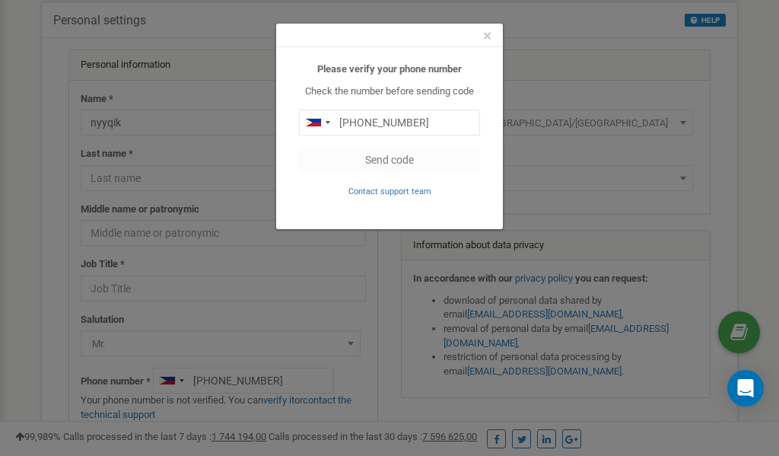  Describe the element at coordinates (746, 388) in the screenshot. I see `div: Open Intercom Messenger` at that location.